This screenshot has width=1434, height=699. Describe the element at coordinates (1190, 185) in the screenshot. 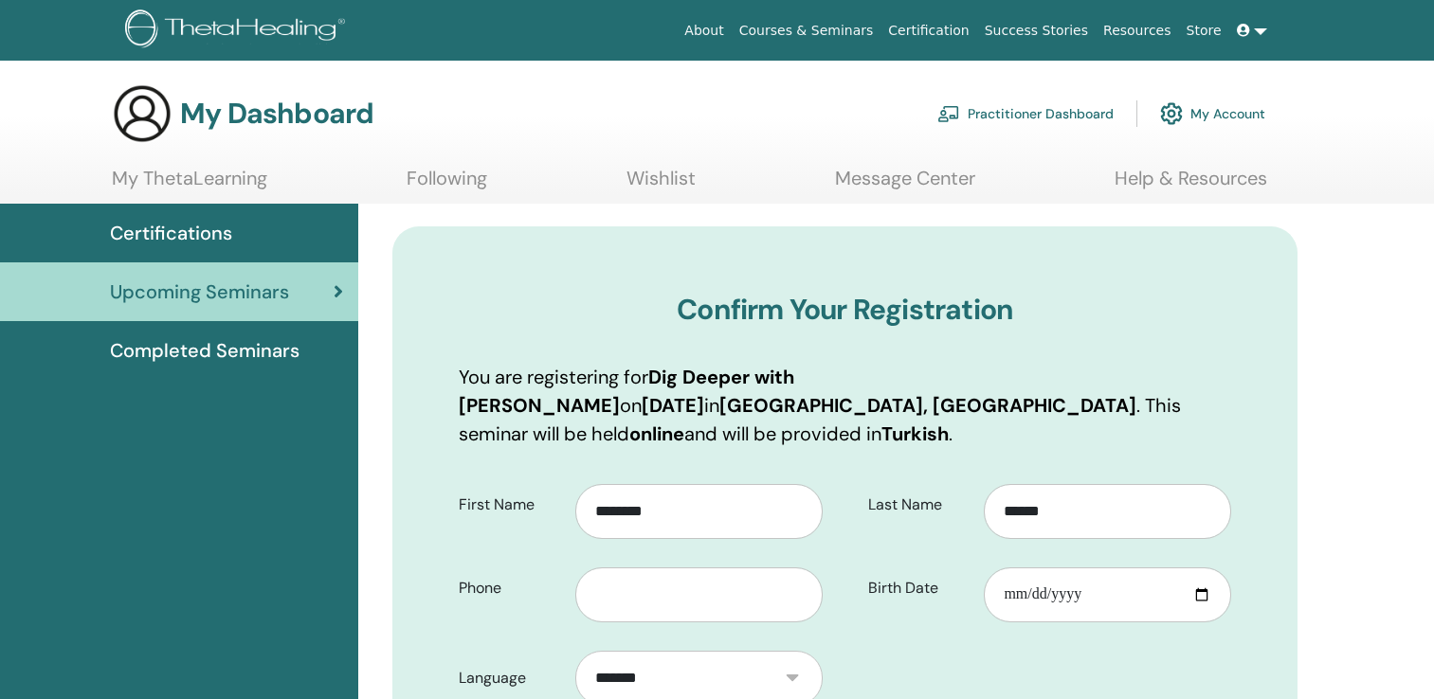

I see `a: Help & Resources` at that location.